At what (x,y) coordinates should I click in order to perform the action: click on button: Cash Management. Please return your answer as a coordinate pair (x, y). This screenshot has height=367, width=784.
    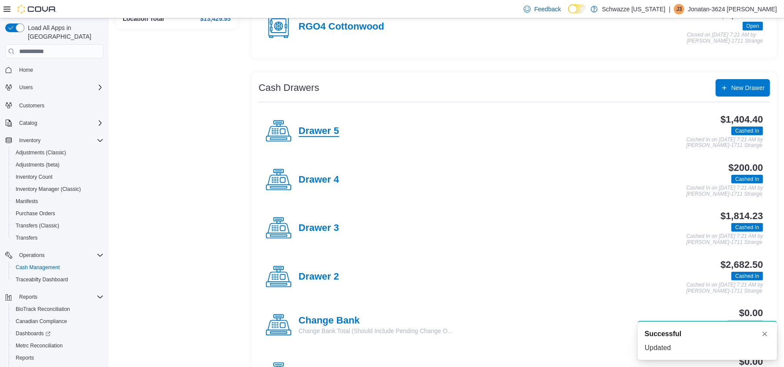
    Looking at the image, I should click on (58, 268).